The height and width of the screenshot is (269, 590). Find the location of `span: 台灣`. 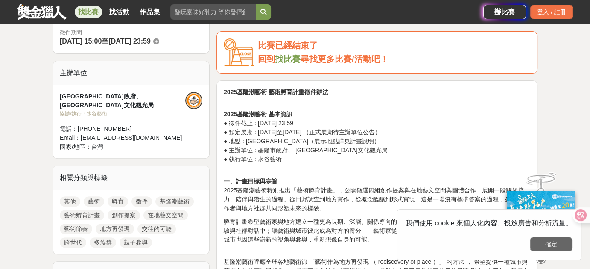

span: 台灣 is located at coordinates (97, 146).